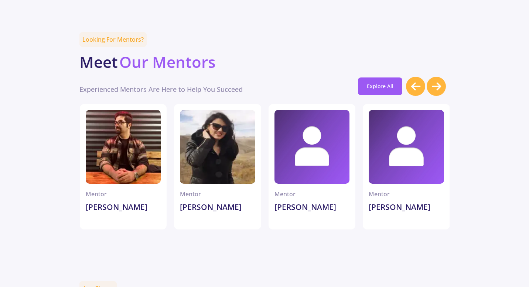 This screenshot has width=529, height=287. Describe the element at coordinates (167, 62) in the screenshot. I see `b: Our Mentors` at that location.